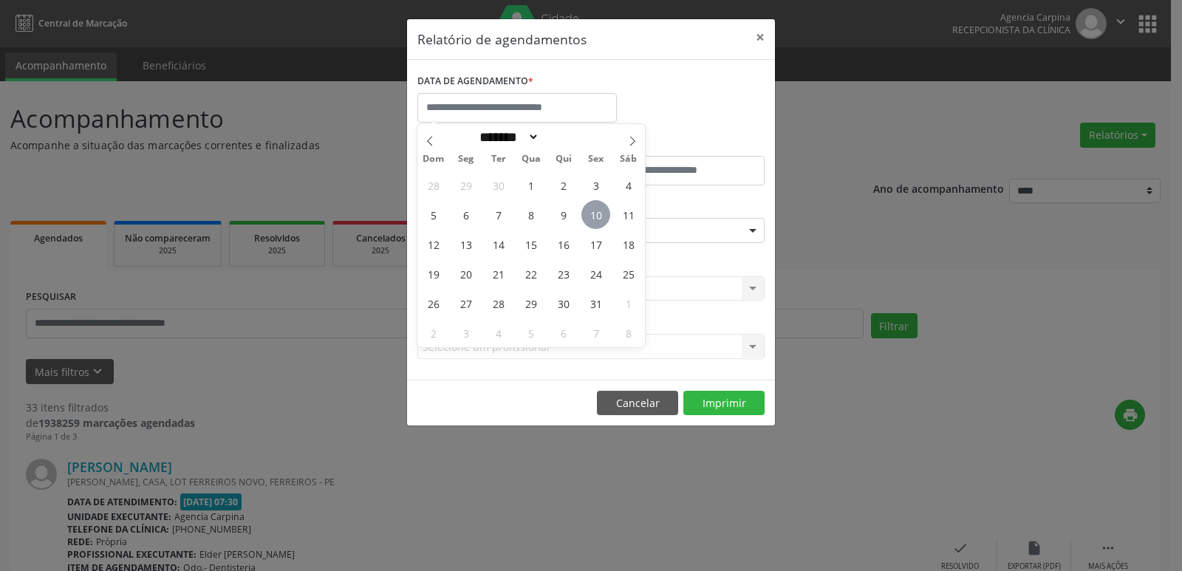 This screenshot has width=1182, height=571. What do you see at coordinates (563, 333) in the screenshot?
I see `span: Novembro 6, 2025` at bounding box center [563, 333].